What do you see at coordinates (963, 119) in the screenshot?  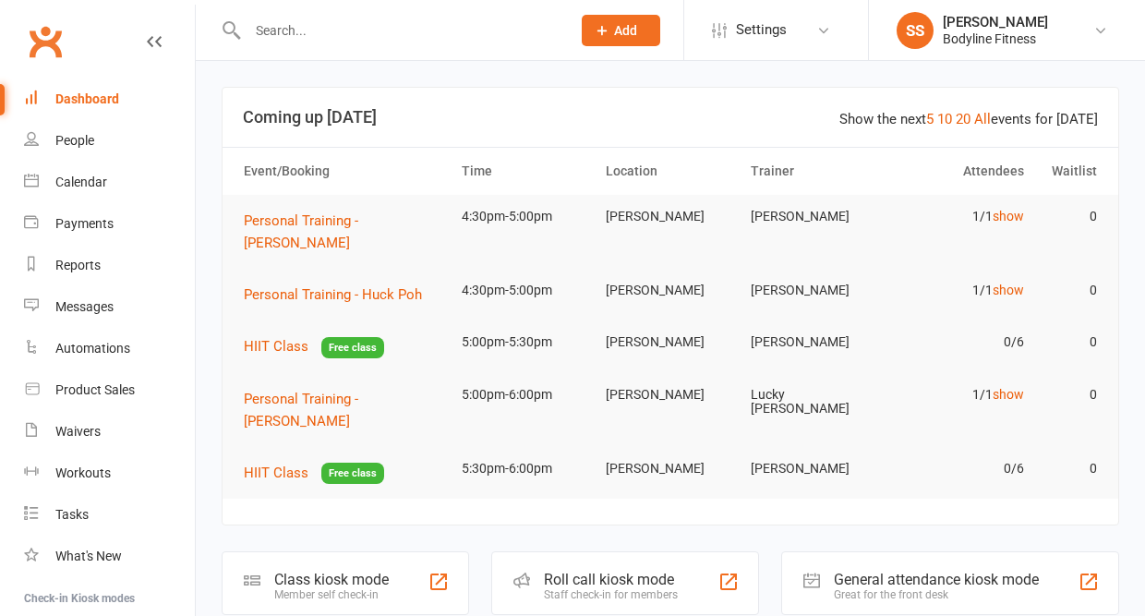 I see `a: 20` at bounding box center [963, 119].